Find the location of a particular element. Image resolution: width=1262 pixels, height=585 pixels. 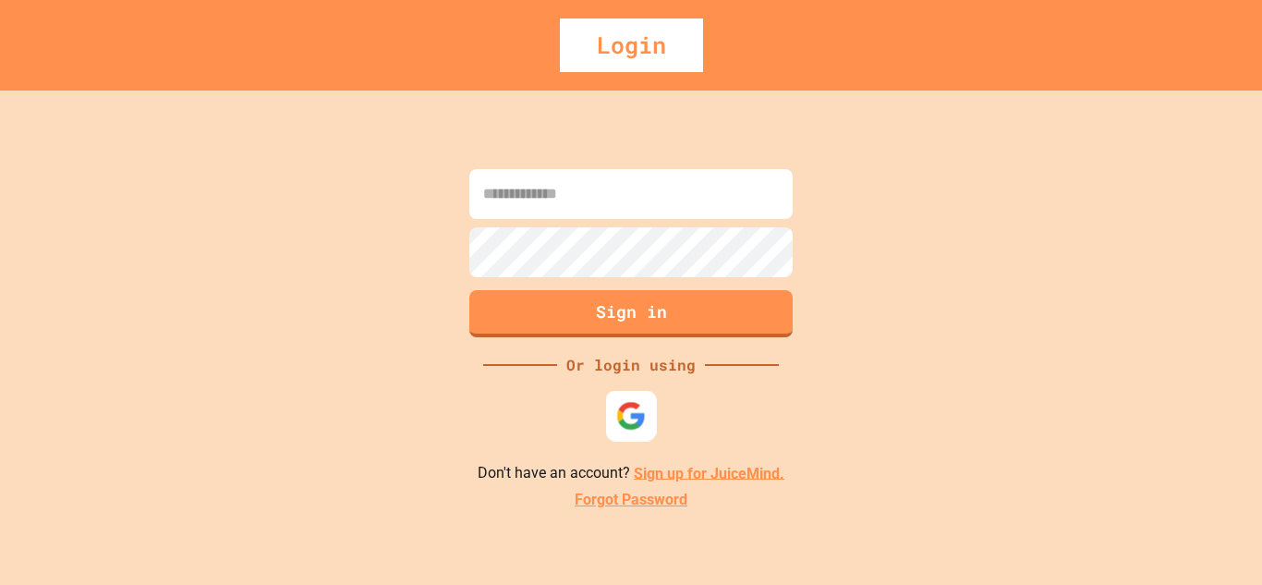

p: Don't have an account? is located at coordinates (631, 473).